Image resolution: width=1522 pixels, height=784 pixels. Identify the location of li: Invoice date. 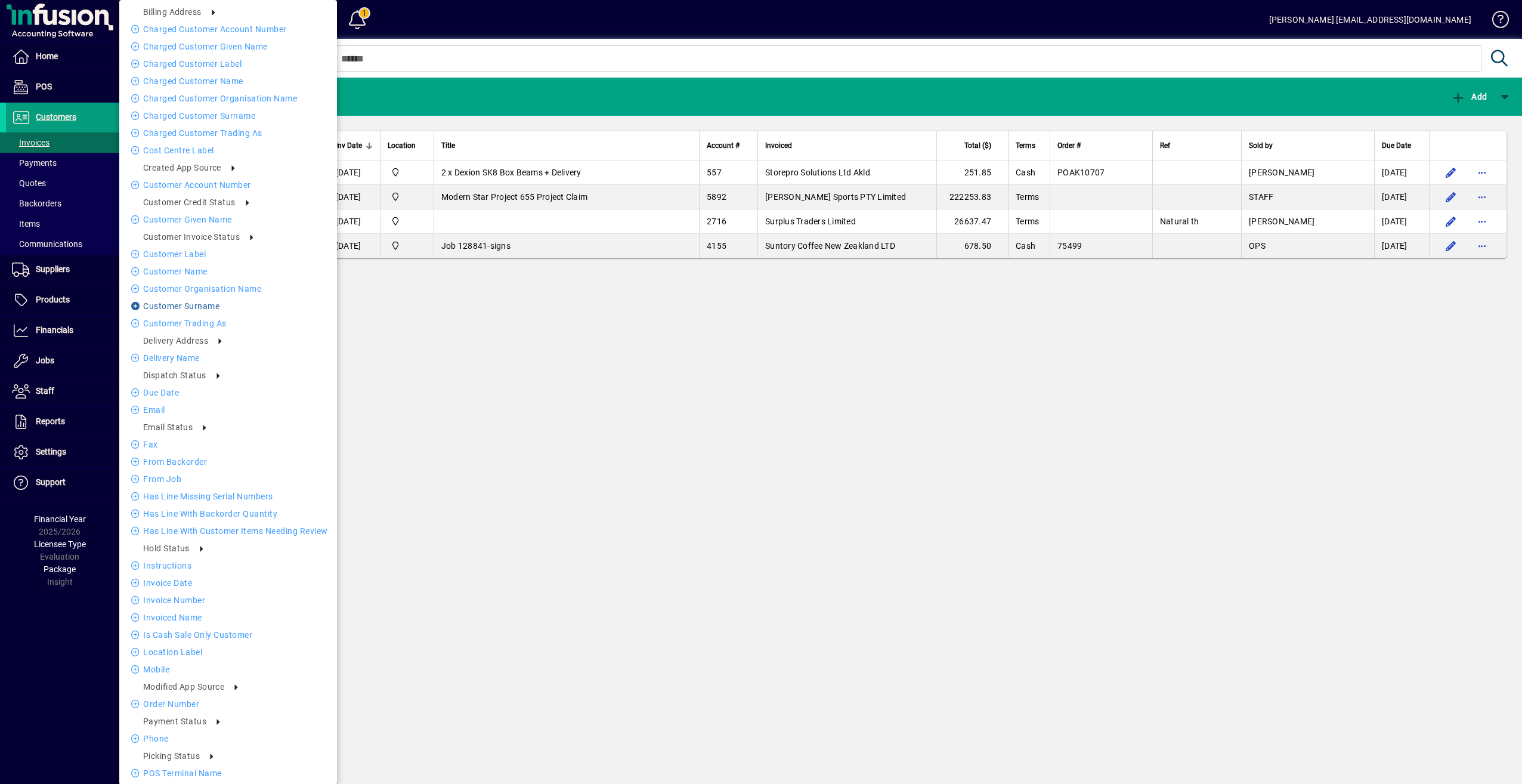
(228, 582).